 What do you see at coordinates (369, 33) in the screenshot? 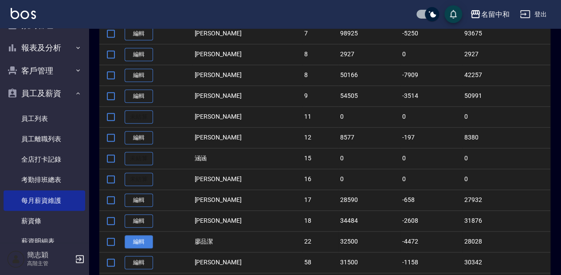
I see `td: 98925` at bounding box center [369, 33].